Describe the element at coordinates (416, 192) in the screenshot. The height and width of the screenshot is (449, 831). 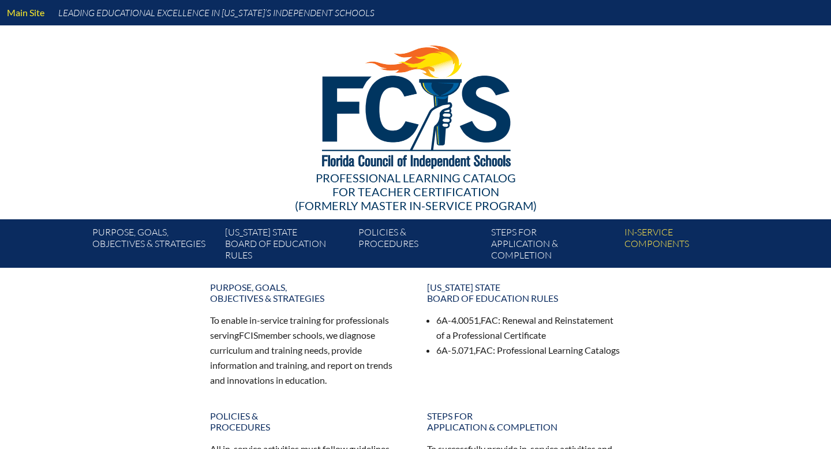
I see `div: Professional Learning Catalog (formerly Master In-service Program)` at that location.